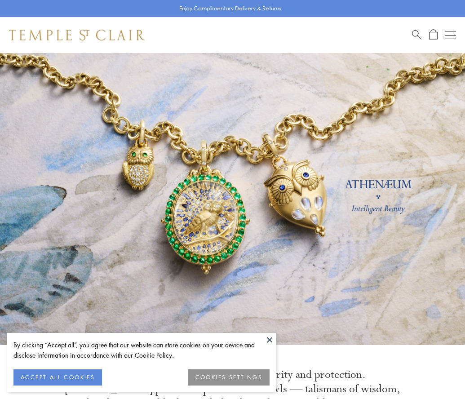 Image resolution: width=465 pixels, height=399 pixels. I want to click on div: By clicking “Accept all”, you agree that our website can store cookies on your device and disclos..., so click(141, 350).